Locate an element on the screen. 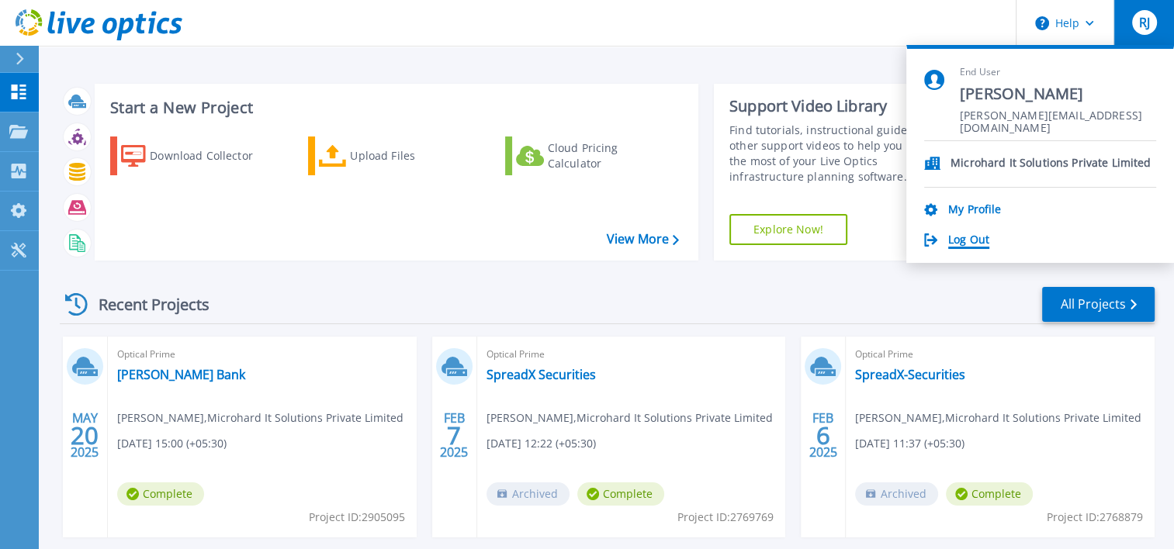 Image resolution: width=1174 pixels, height=549 pixels. a: SpreadX Securities is located at coordinates (541, 375).